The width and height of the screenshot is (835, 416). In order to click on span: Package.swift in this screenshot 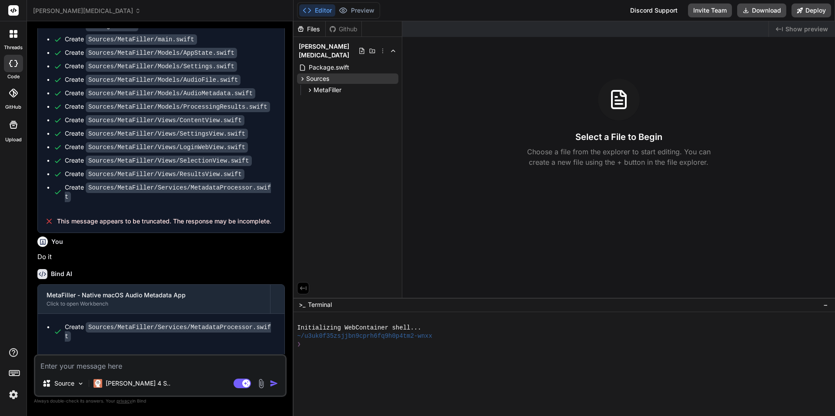, I will do `click(329, 67)`.